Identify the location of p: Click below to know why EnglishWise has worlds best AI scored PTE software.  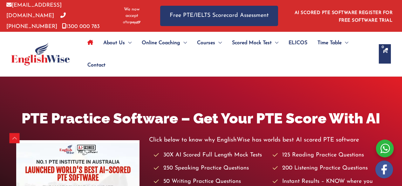
(267, 140).